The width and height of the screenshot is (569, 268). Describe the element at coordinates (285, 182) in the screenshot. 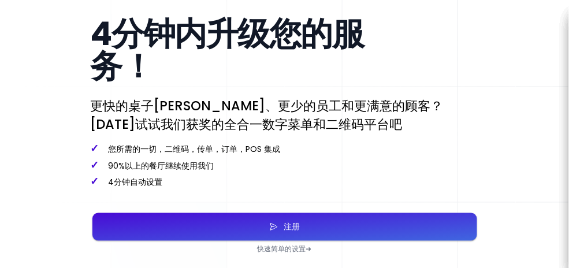

I see `p: 4分钟自动设置` at that location.